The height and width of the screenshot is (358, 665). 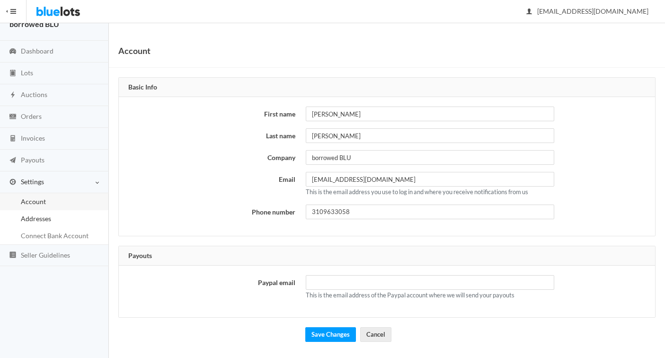 What do you see at coordinates (257, 135) in the screenshot?
I see `label: Last name` at bounding box center [257, 135].